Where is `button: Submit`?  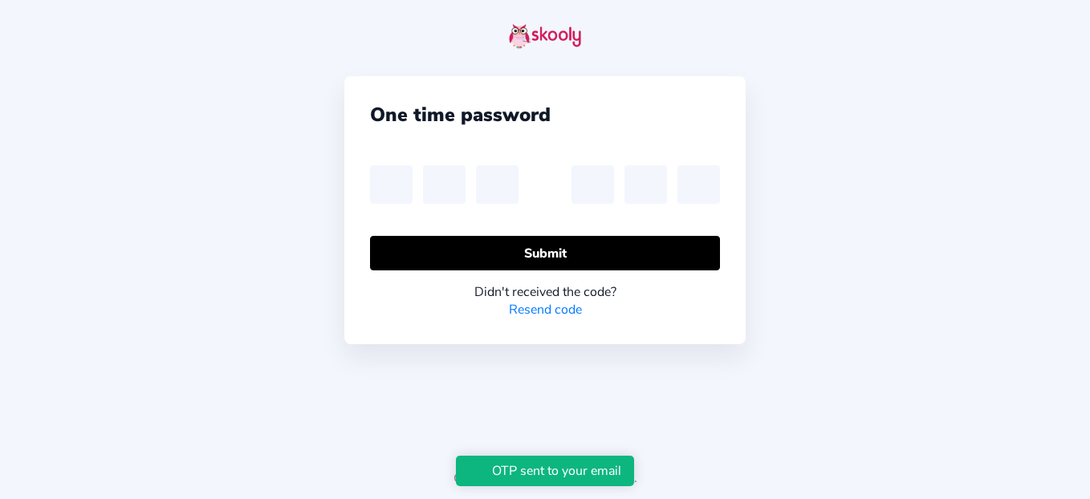 button: Submit is located at coordinates (545, 253).